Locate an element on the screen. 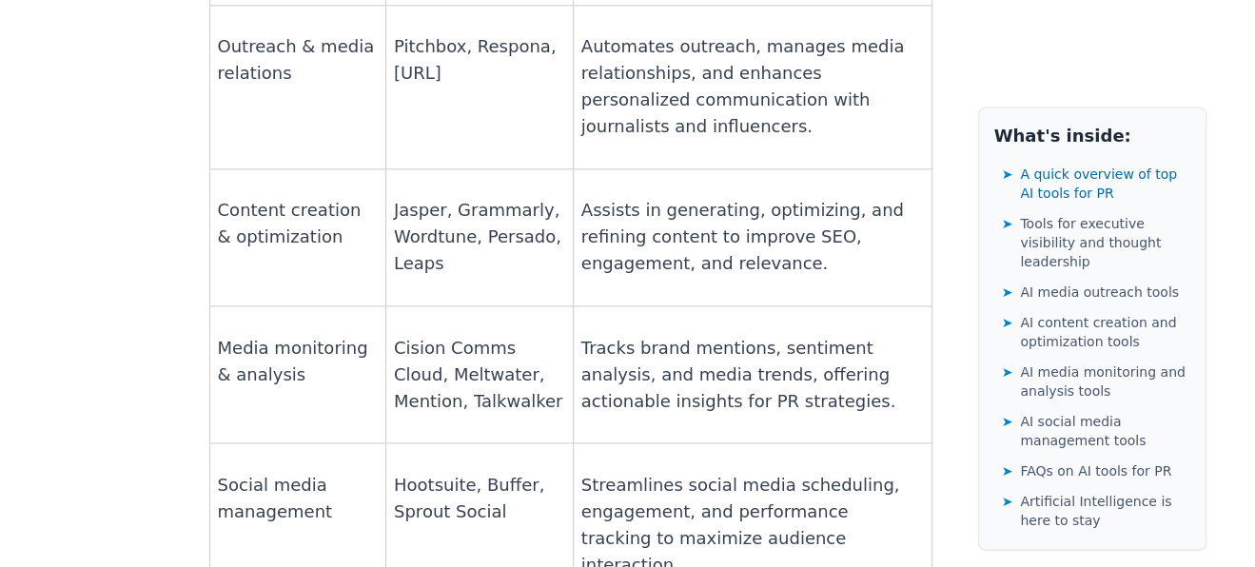 This screenshot has width=1255, height=567. a: ➤Artificial Intelligence is here to stay is located at coordinates (1096, 511).